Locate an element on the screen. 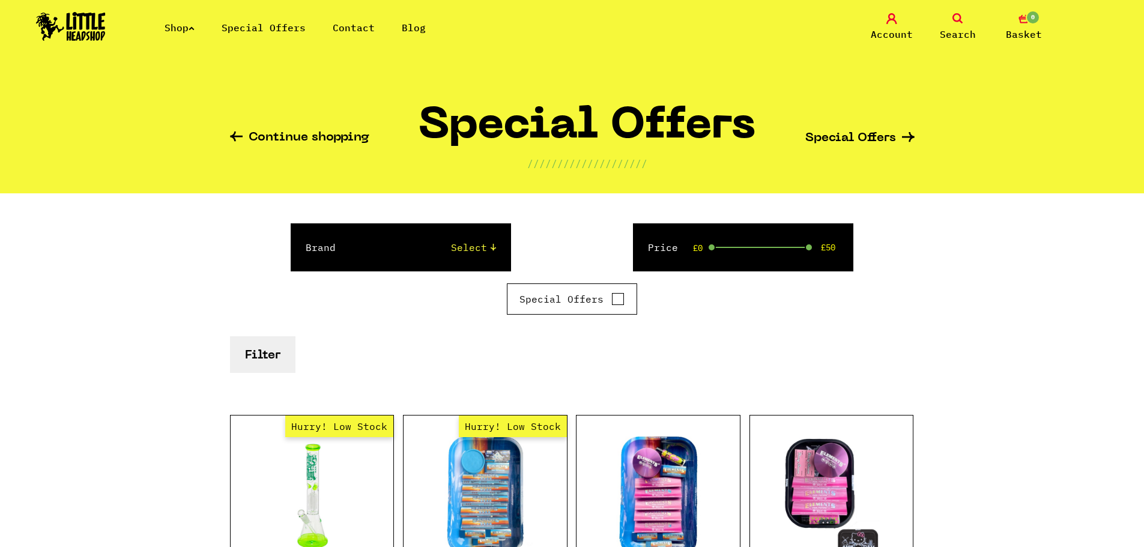 This screenshot has width=1144, height=547. span: £50 is located at coordinates (828, 247).